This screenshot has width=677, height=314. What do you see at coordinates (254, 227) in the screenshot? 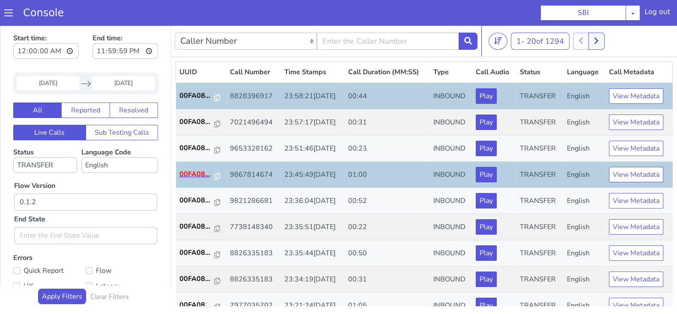
I see `td: 8826335183` at bounding box center [254, 227].